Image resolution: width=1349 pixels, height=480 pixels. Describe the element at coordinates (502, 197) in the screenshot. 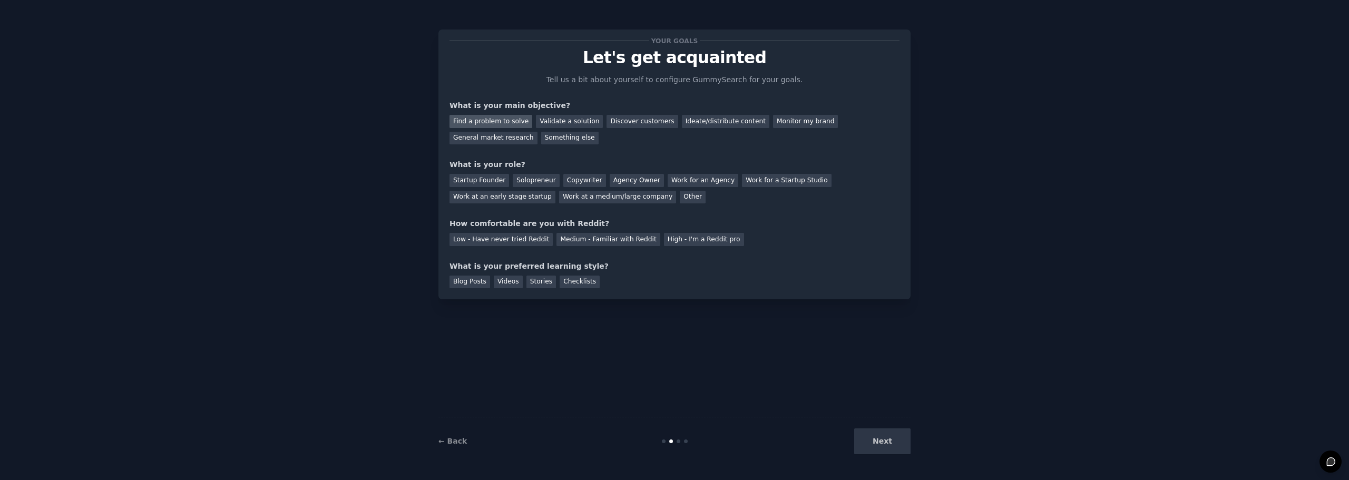

I see `div: Work at an early stage startup` at that location.